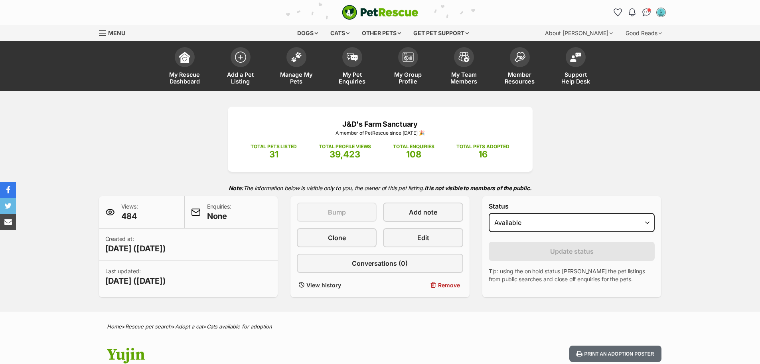 The height and width of the screenshot is (364, 760). What do you see at coordinates (241, 67) in the screenshot?
I see `a: Add a Pet Listing` at bounding box center [241, 67].